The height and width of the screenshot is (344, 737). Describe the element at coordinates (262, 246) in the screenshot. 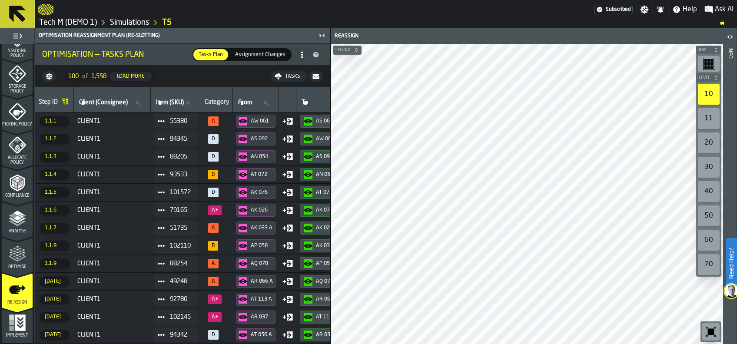

I see `div: AP 058` at that location.